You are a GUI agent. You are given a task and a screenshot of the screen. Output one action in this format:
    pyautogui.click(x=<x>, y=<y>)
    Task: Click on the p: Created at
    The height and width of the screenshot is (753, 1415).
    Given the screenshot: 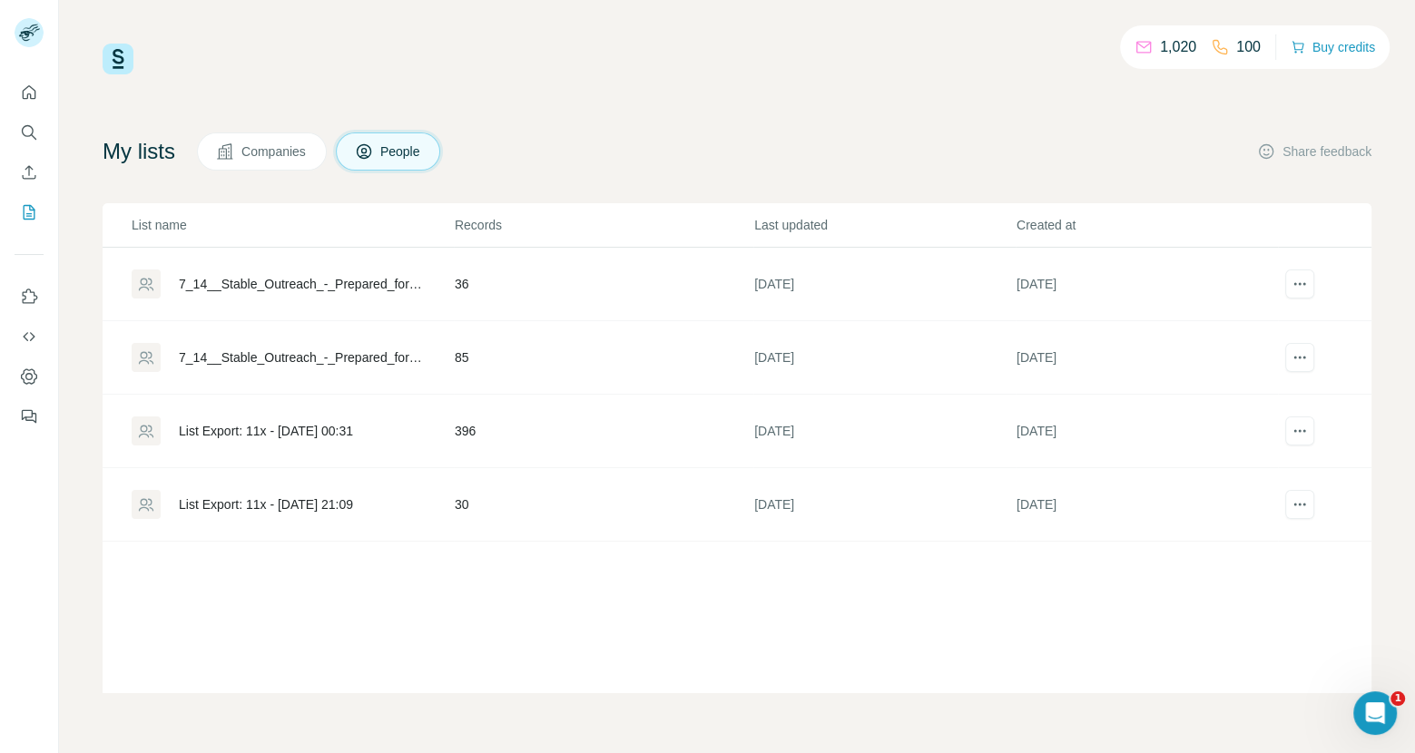 What is the action you would take?
    pyautogui.click(x=1146, y=225)
    